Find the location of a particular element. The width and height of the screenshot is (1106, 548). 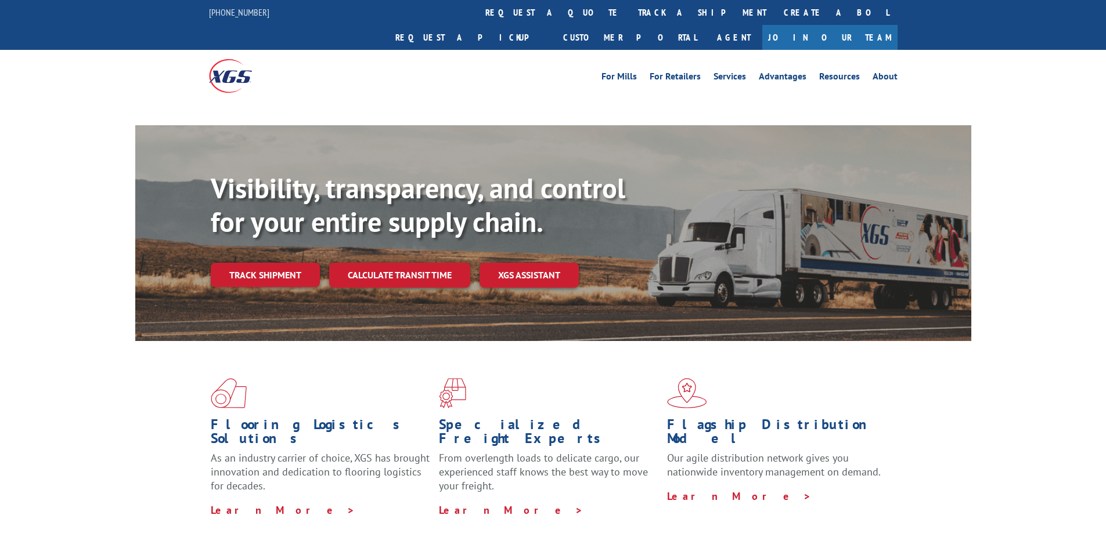

a: XGS ASSISTANT is located at coordinates (529, 275).